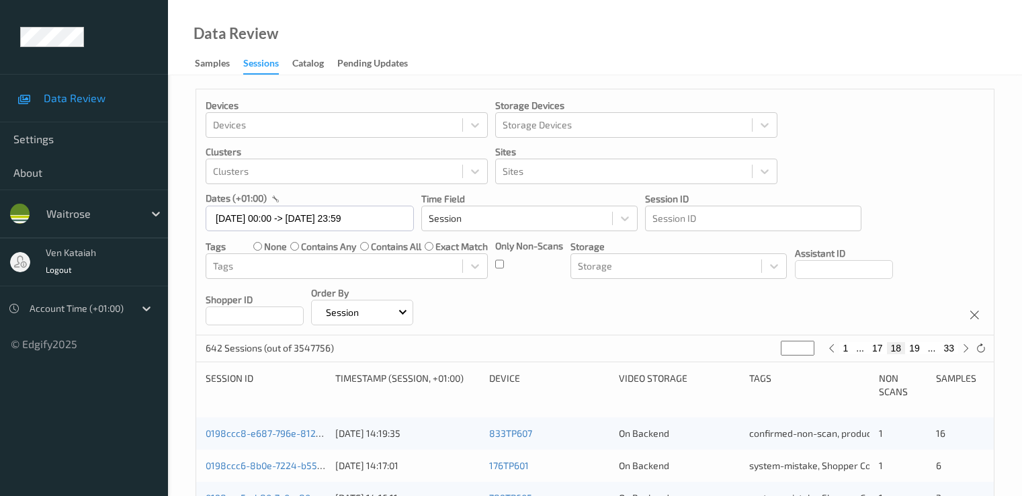  I want to click on div: Catalog, so click(308, 65).